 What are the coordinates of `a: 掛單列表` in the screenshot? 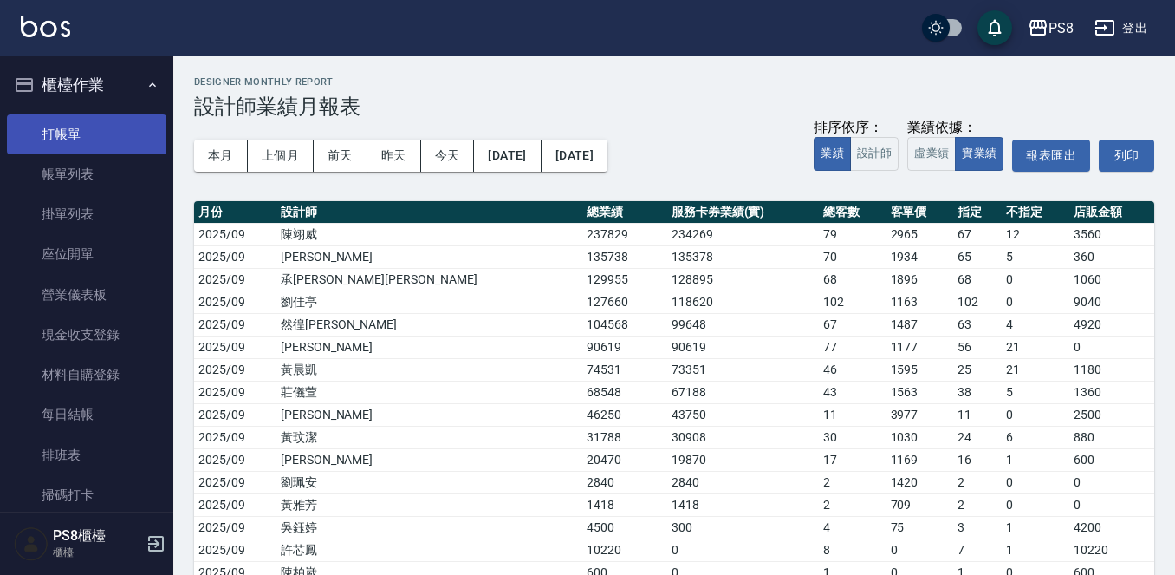 It's located at (87, 214).